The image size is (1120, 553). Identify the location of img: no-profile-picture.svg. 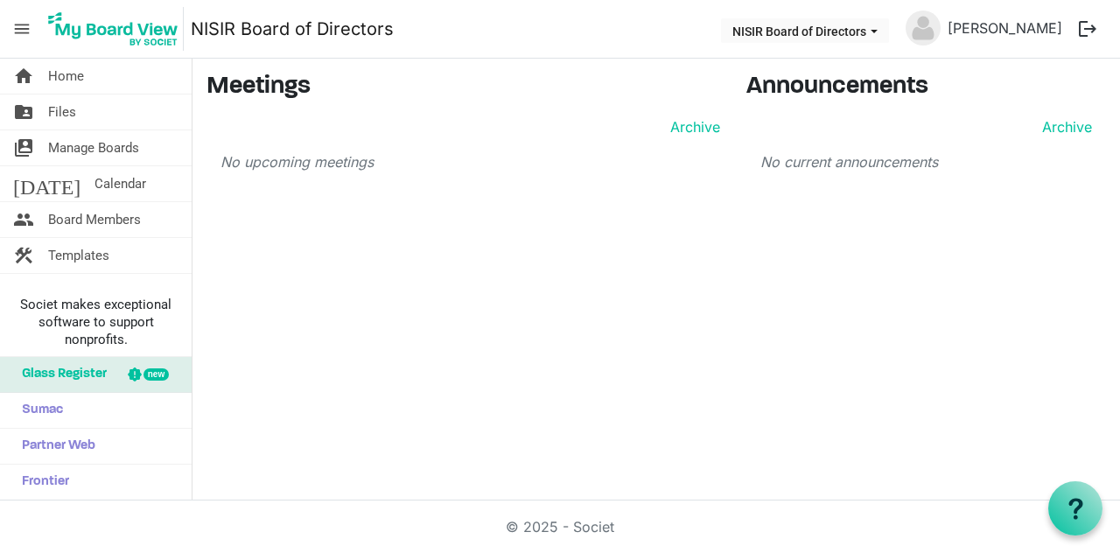
(923, 28).